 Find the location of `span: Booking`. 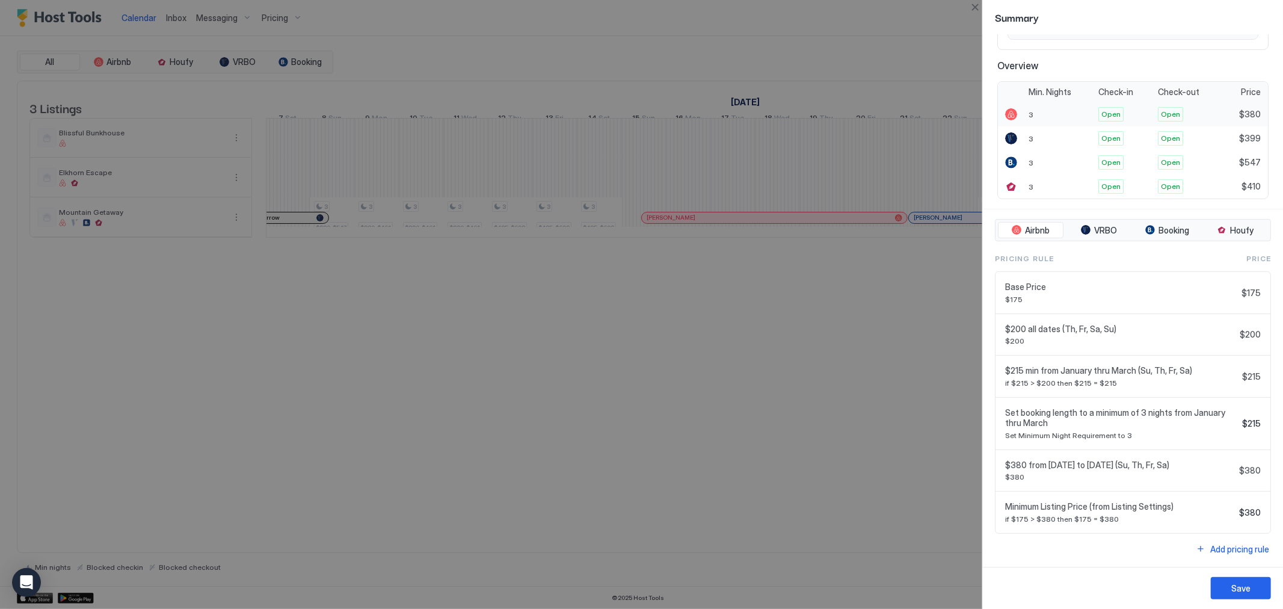

span: Booking is located at coordinates (1174, 230).